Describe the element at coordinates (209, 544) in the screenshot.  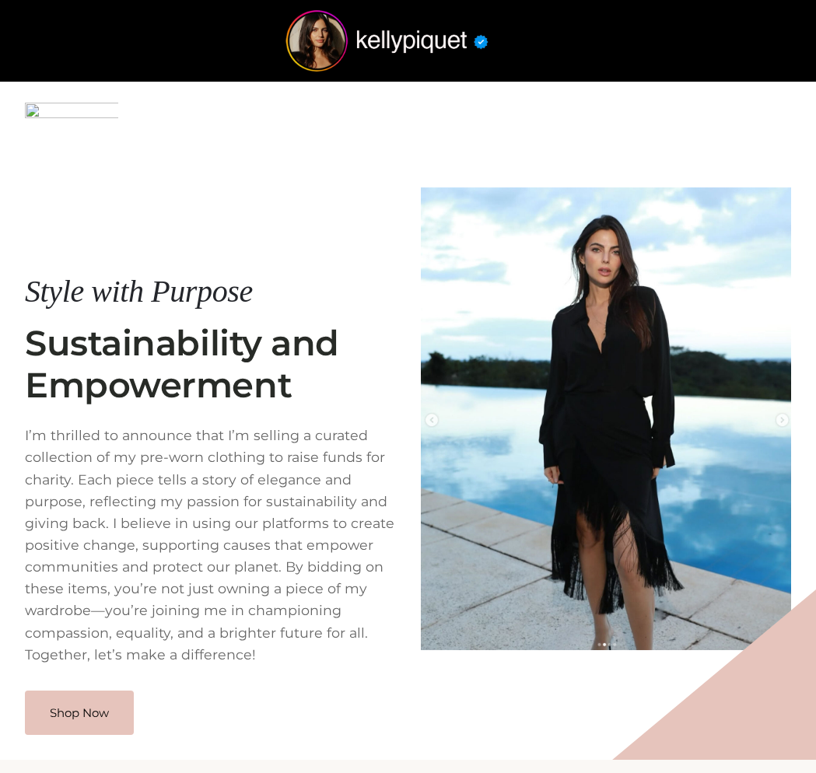
I see `span: I’m thrilled to announce that I’m selling a curated collection of my pre-worn clothing to raise f...` at that location.